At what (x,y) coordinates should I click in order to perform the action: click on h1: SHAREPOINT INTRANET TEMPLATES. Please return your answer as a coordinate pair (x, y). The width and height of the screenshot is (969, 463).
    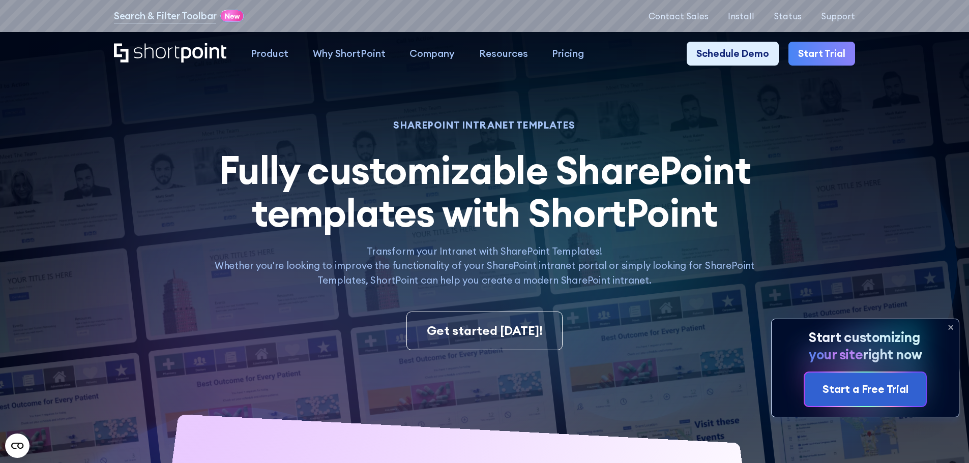
    Looking at the image, I should click on (484, 125).